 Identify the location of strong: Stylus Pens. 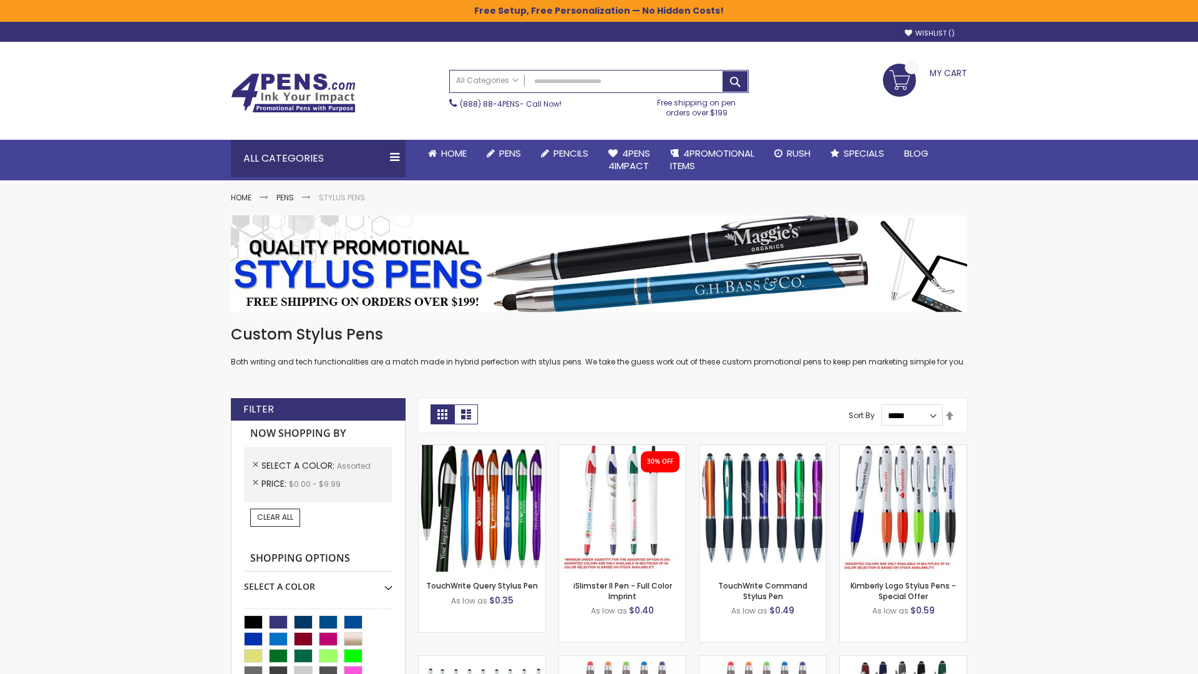
(342, 197).